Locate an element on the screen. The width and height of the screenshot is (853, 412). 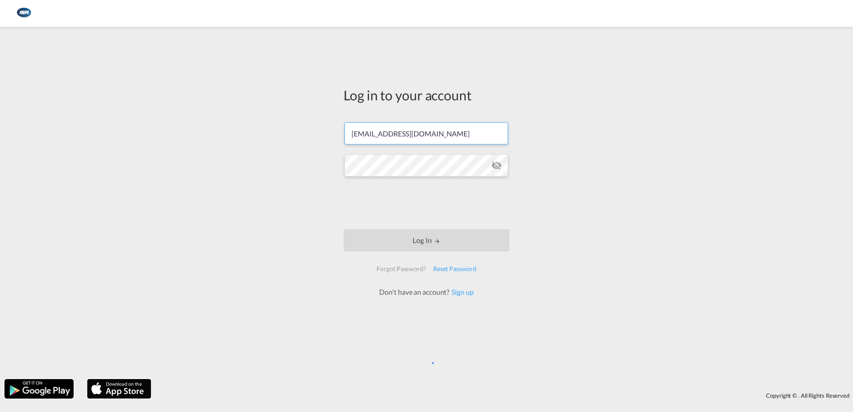
img: google.png is located at coordinates (39, 389).